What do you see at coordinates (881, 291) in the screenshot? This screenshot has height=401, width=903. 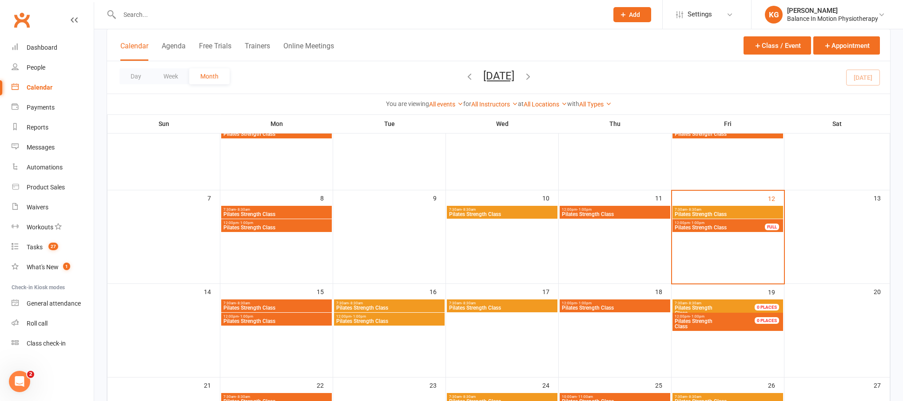 I see `div: 20` at bounding box center [881, 291].